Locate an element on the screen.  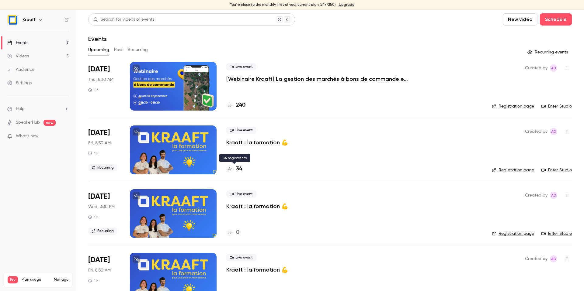
h4: 0 is located at coordinates (237, 233).